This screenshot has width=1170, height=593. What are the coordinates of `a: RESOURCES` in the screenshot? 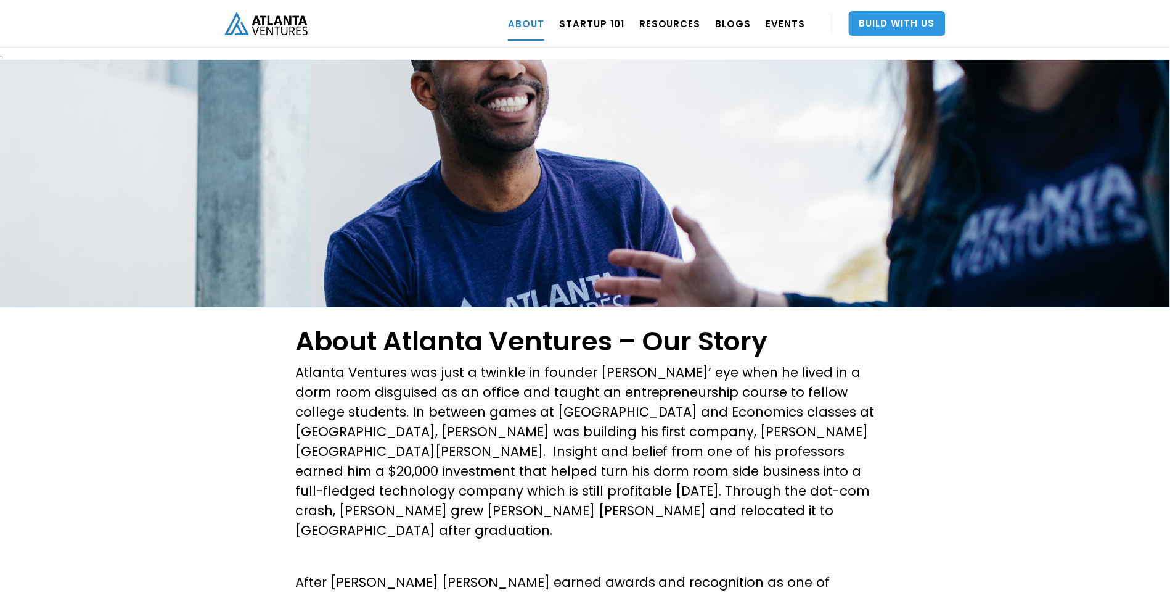 It's located at (670, 23).